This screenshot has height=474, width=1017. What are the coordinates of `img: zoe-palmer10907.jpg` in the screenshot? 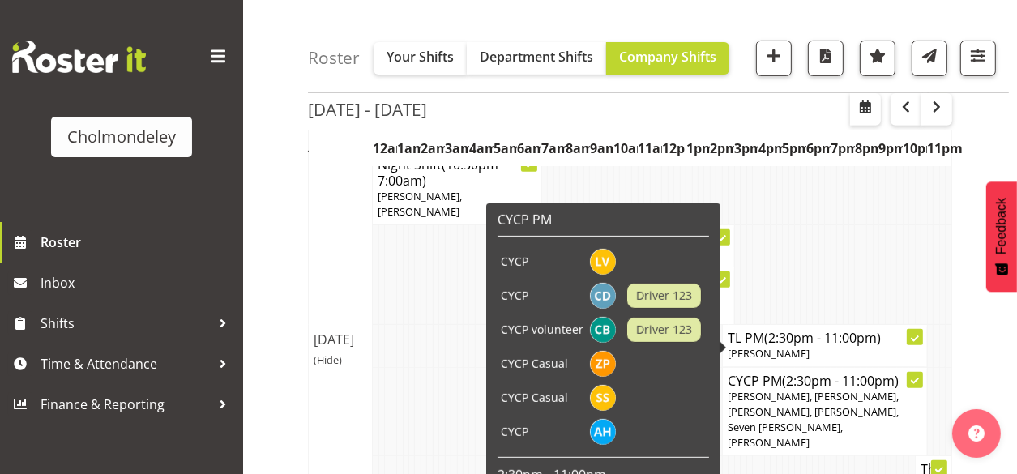 It's located at (603, 364).